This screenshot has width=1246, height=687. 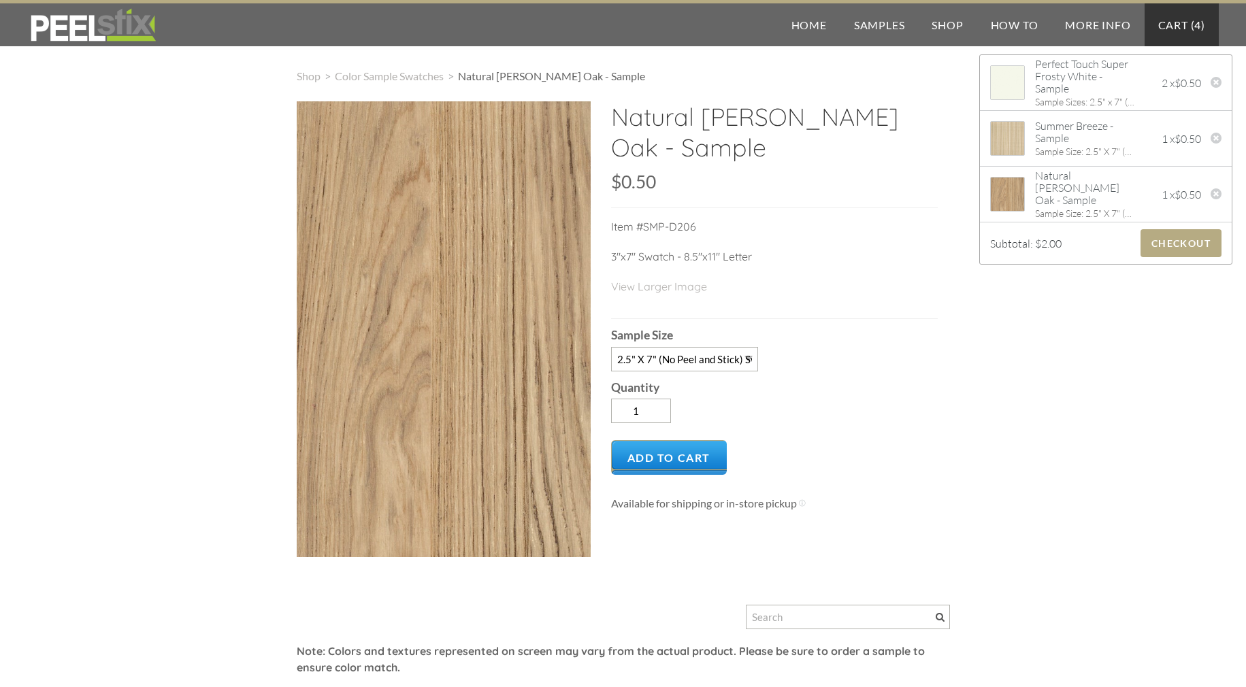 What do you see at coordinates (669, 457) in the screenshot?
I see `a: Add to Cart` at bounding box center [669, 457].